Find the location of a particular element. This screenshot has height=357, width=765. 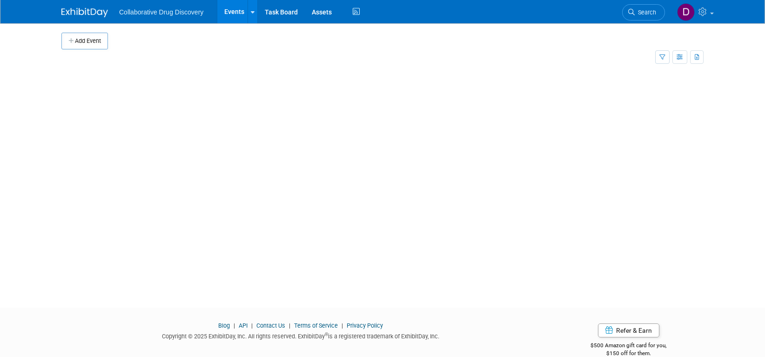

a: API is located at coordinates (243, 325).